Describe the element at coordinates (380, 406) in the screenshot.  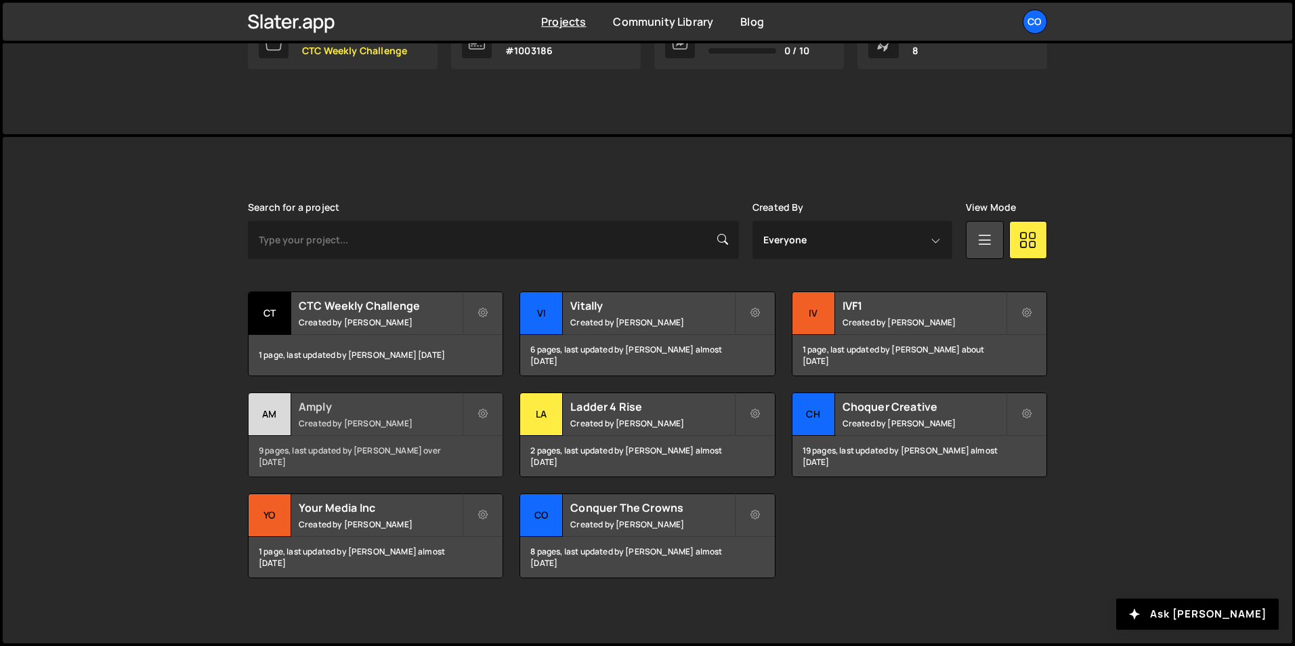
I see `h2: Amply` at that location.